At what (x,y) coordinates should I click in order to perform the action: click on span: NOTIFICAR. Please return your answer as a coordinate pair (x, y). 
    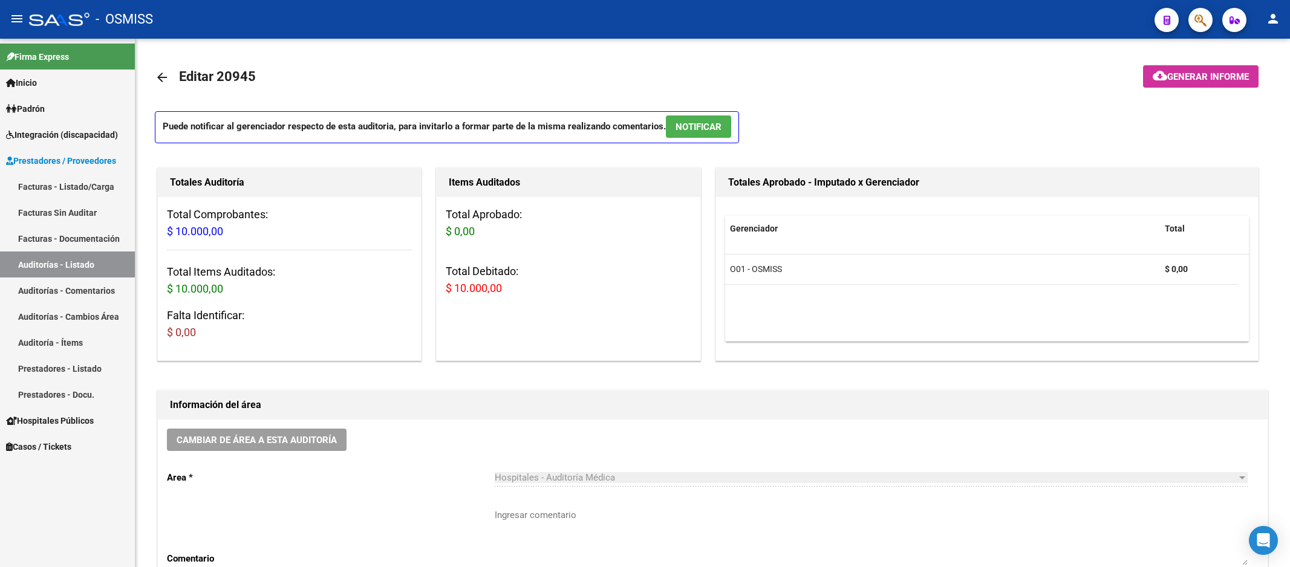
    Looking at the image, I should click on (699, 127).